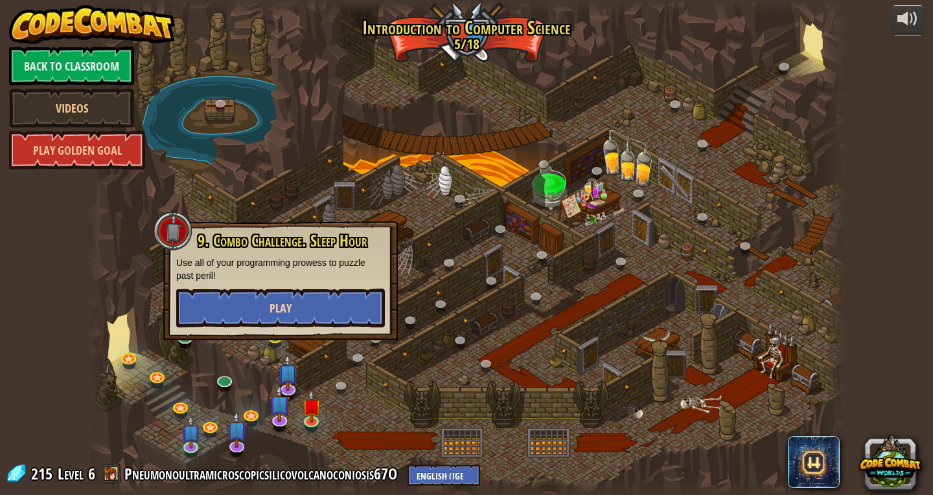 This screenshot has width=933, height=495. What do you see at coordinates (280, 308) in the screenshot?
I see `span: Play` at bounding box center [280, 308].